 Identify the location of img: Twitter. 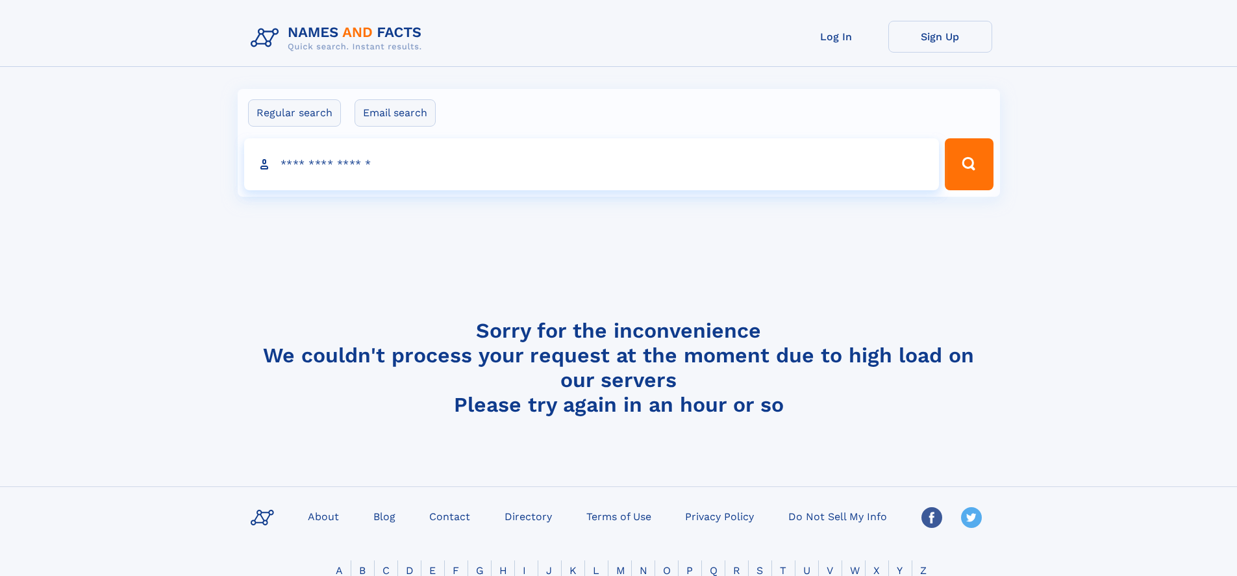
(971, 517).